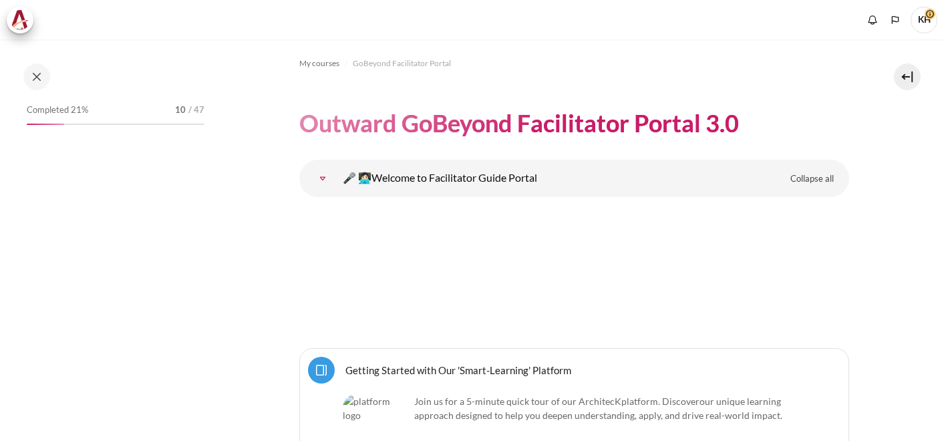  What do you see at coordinates (574, 63) in the screenshot?
I see `nav: Navigation bar` at bounding box center [574, 63].